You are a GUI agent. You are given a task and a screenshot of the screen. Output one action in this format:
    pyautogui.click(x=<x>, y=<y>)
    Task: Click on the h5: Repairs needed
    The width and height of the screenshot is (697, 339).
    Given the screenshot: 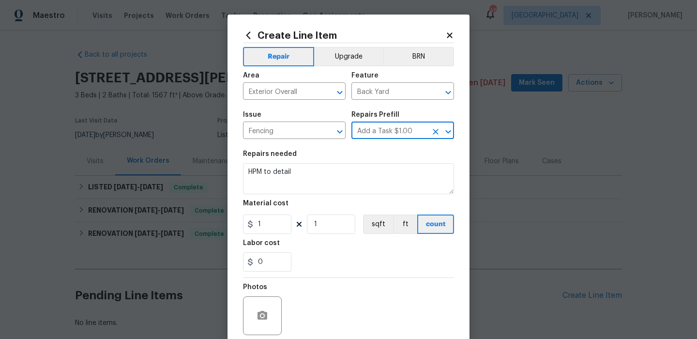 What is the action you would take?
    pyautogui.click(x=270, y=154)
    